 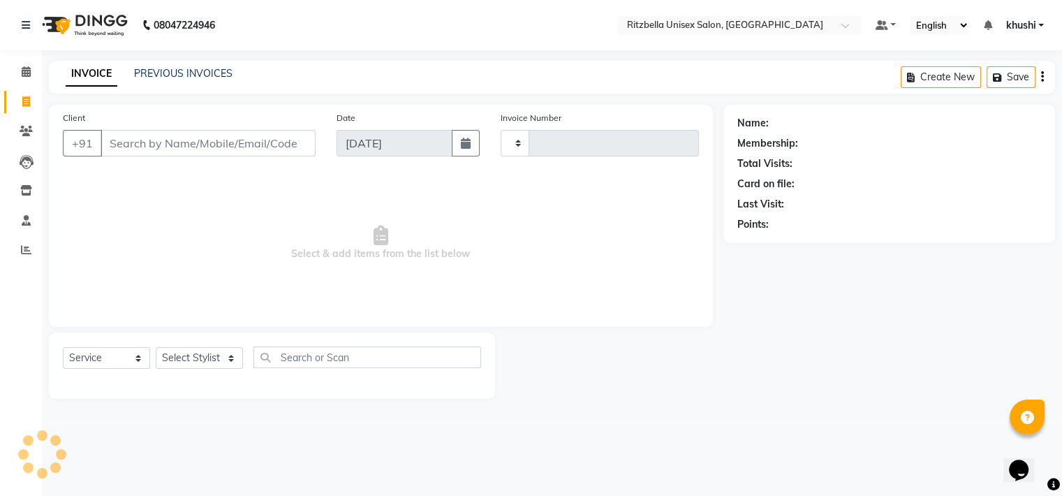 What do you see at coordinates (1011, 77) in the screenshot?
I see `button: Save` at bounding box center [1011, 77].